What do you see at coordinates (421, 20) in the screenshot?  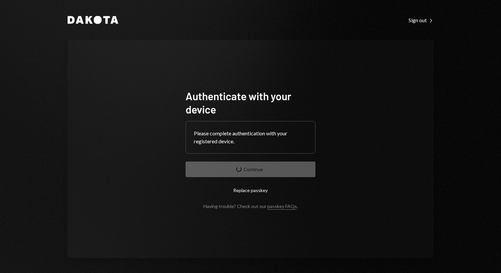 I see `div: Sign out` at bounding box center [421, 20].